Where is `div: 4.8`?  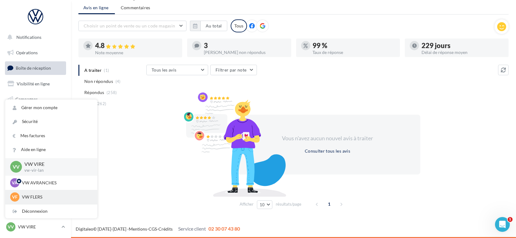
div: 4.8 is located at coordinates (136, 46).